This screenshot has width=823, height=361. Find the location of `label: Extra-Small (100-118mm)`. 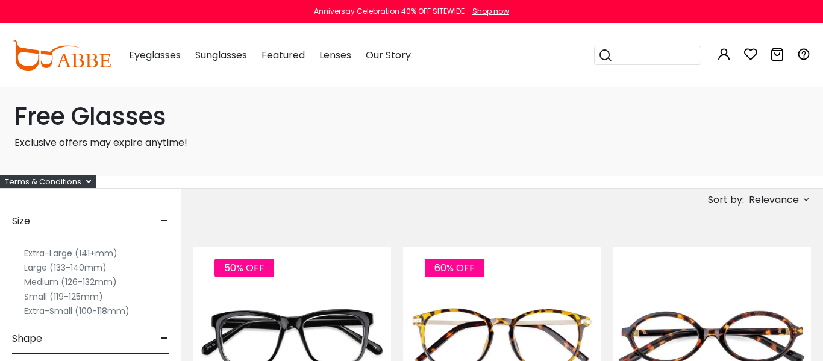

label: Extra-Small (100-118mm) is located at coordinates (76, 311).